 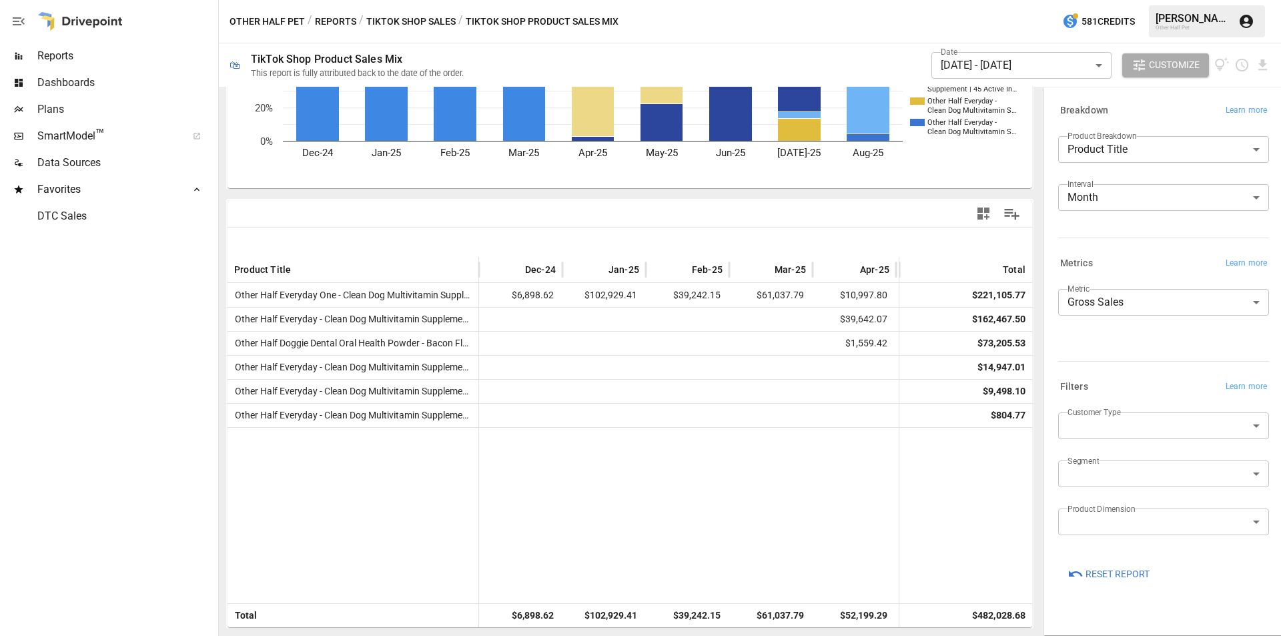 I want to click on span: Apr-25, so click(x=874, y=269).